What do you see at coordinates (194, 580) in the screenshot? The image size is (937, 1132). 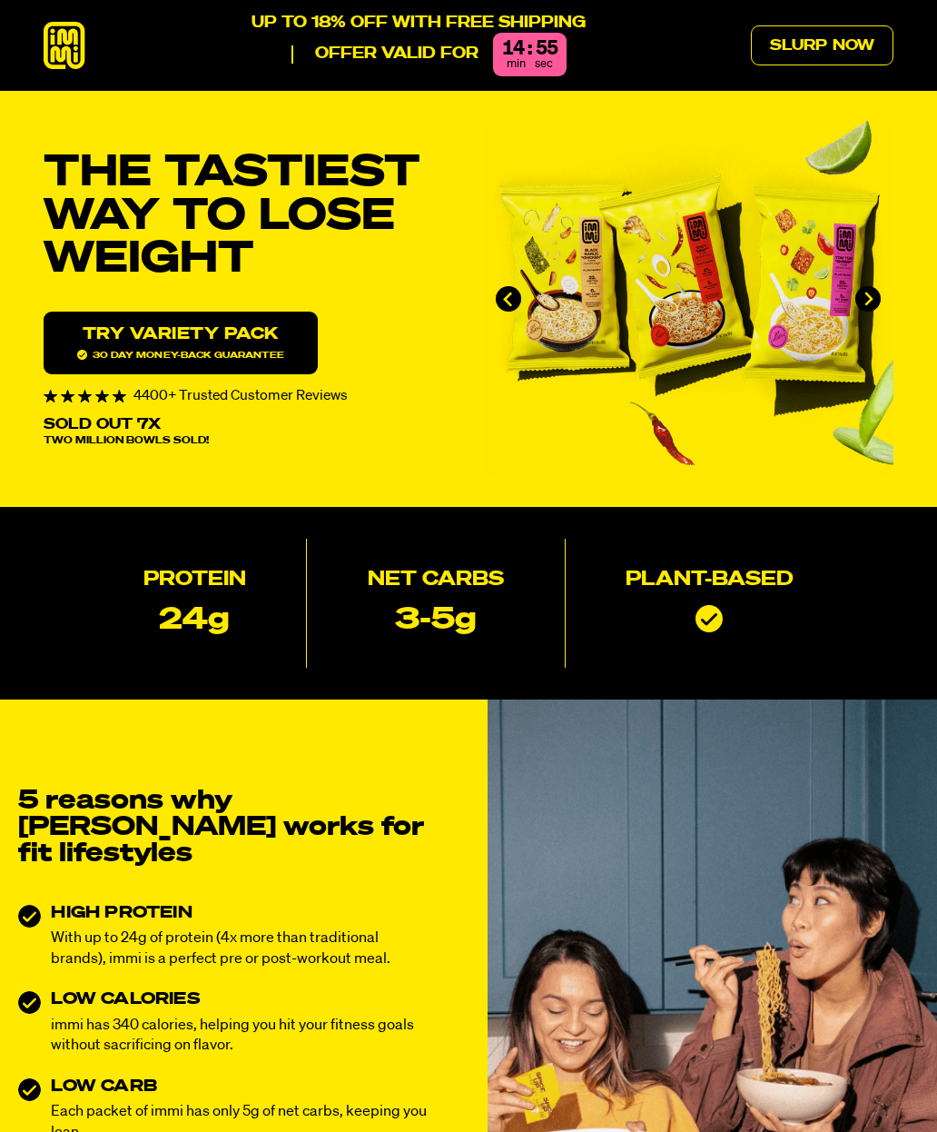 I see `h2: Protein` at bounding box center [194, 580].